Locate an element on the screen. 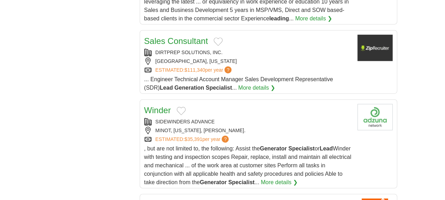  span: , but are not limited to, the following: Assist the or Winder with testing and inspection scopes ... is located at coordinates (248, 165).